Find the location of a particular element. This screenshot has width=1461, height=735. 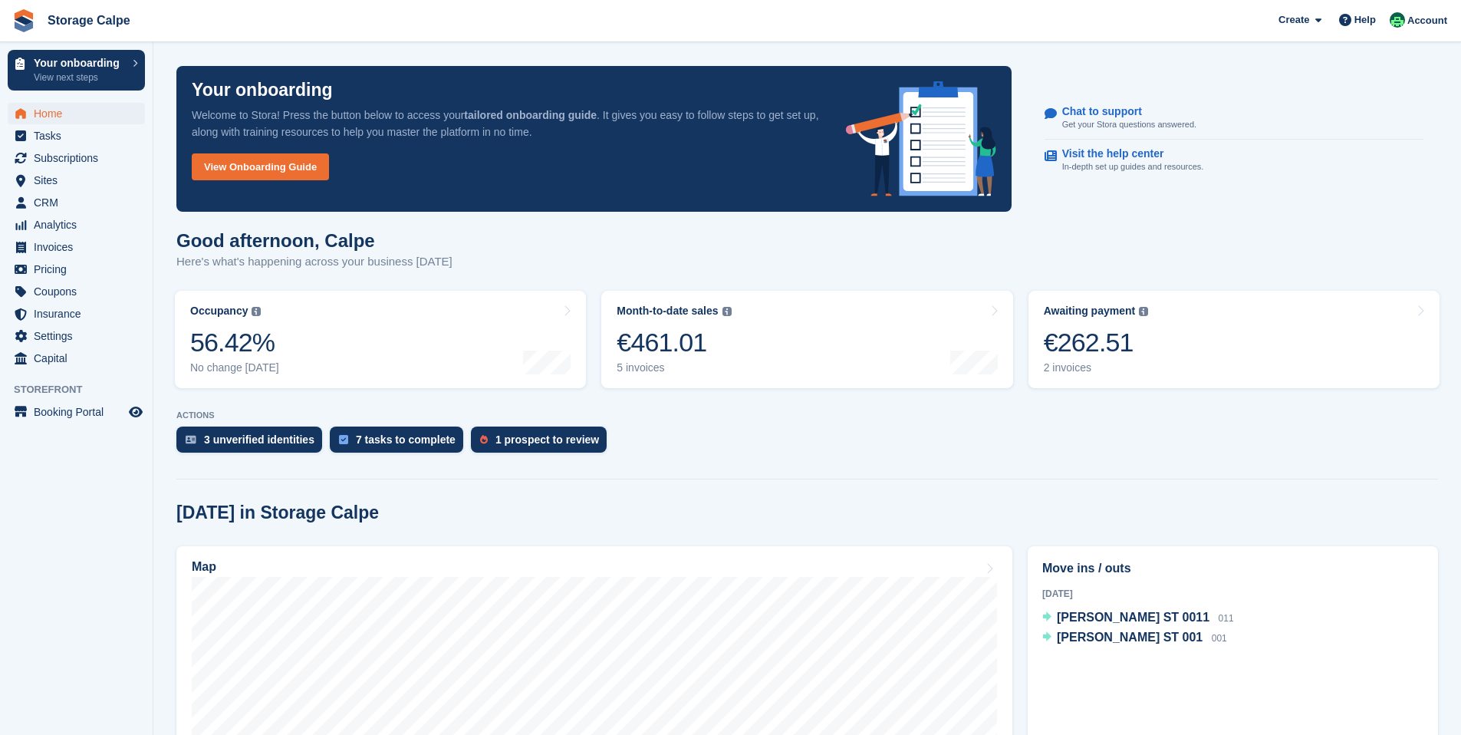

img: task-75834270c22a3079a89374b754ae025e5fb1db73e45f91037f5363f120a921f8.svg is located at coordinates (344, 439).